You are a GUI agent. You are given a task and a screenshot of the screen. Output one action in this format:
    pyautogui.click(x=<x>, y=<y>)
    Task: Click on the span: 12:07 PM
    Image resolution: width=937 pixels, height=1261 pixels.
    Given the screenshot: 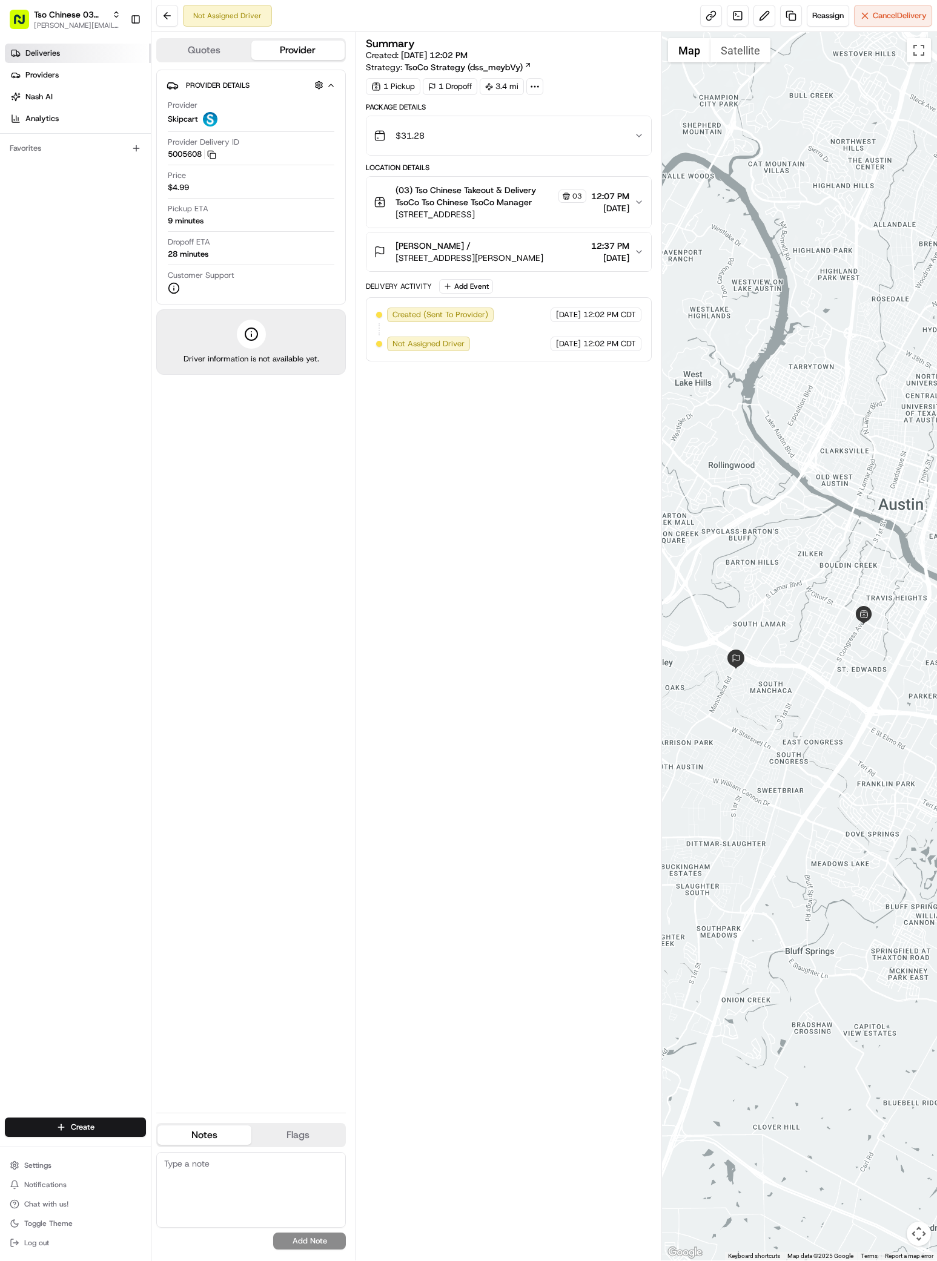 What is the action you would take?
    pyautogui.click(x=610, y=196)
    